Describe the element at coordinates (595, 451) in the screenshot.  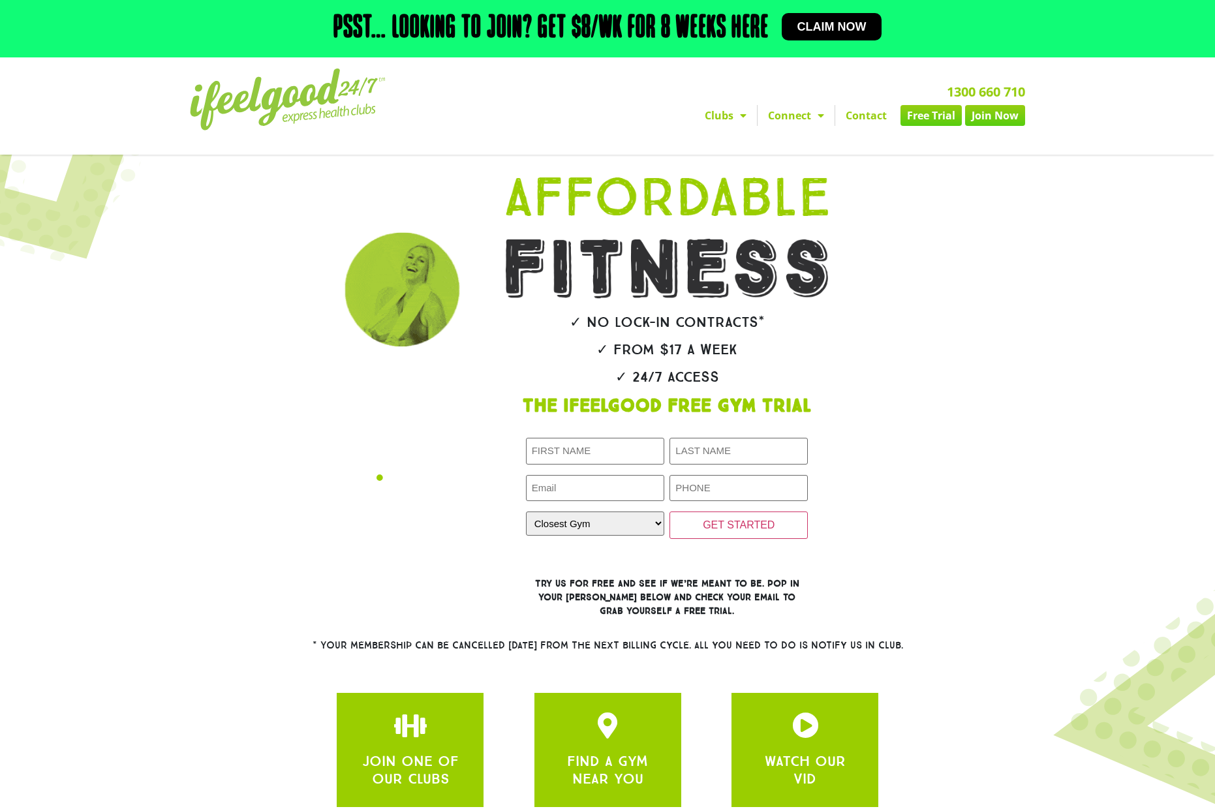
I see `input: FIRST NAME` at that location.